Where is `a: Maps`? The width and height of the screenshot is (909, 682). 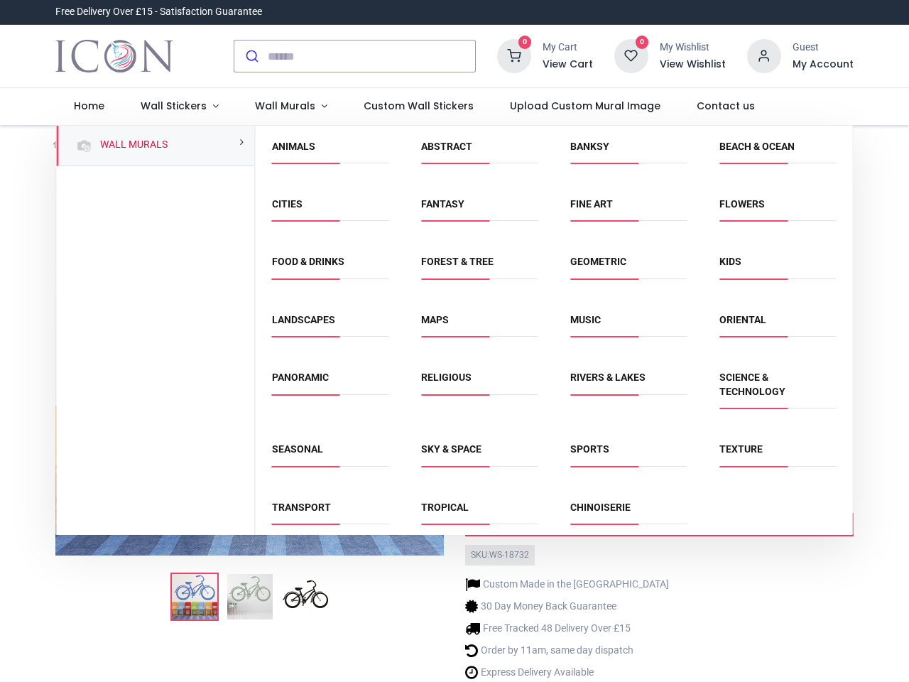 a: Maps is located at coordinates (435, 320).